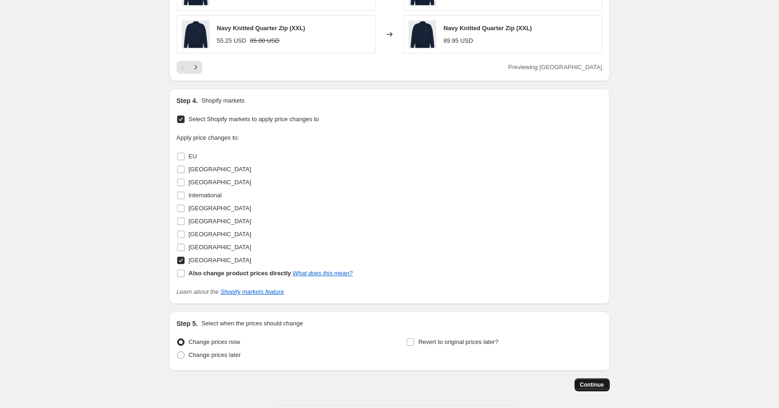 The height and width of the screenshot is (408, 779). I want to click on p: Shopify markets, so click(223, 101).